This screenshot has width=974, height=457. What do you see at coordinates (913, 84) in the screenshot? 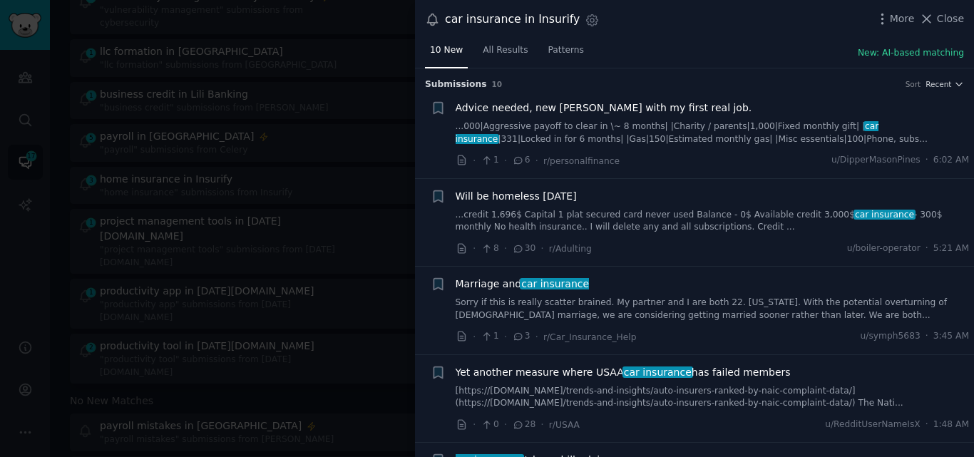
I see `div: Sort` at bounding box center [913, 84].